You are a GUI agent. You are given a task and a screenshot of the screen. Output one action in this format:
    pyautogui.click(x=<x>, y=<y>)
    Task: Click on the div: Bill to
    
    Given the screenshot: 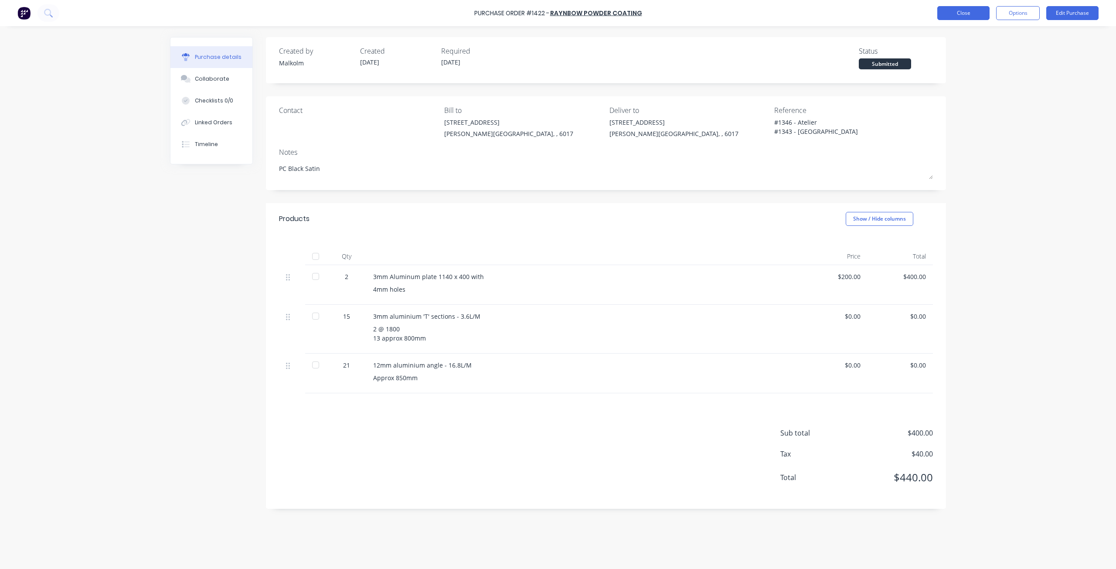 What is the action you would take?
    pyautogui.click(x=523, y=110)
    